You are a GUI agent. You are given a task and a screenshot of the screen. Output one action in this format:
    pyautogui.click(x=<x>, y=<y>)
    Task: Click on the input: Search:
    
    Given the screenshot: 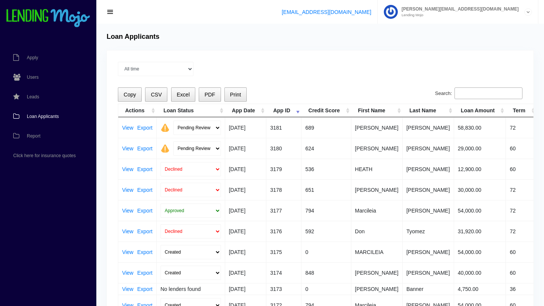 What is the action you would take?
    pyautogui.click(x=488, y=94)
    